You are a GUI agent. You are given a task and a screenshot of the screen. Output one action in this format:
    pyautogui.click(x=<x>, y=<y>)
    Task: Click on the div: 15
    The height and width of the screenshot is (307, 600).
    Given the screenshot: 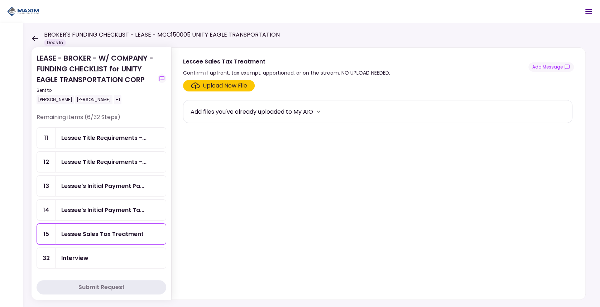 What is the action you would take?
    pyautogui.click(x=46, y=234)
    